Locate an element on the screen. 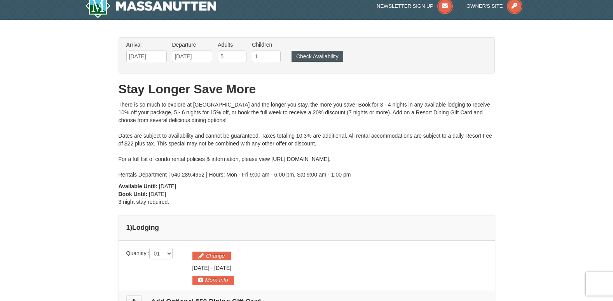 This screenshot has height=301, width=613. label: Adults is located at coordinates (232, 45).